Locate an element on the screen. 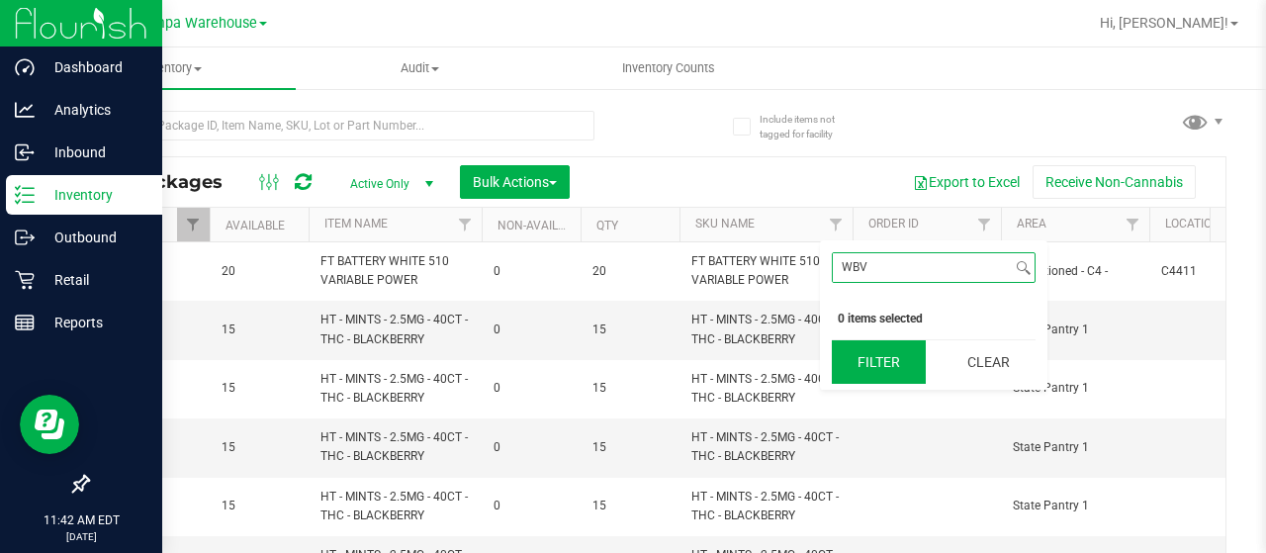 The height and width of the screenshot is (553, 1266). a: Non-Available is located at coordinates (541, 226).